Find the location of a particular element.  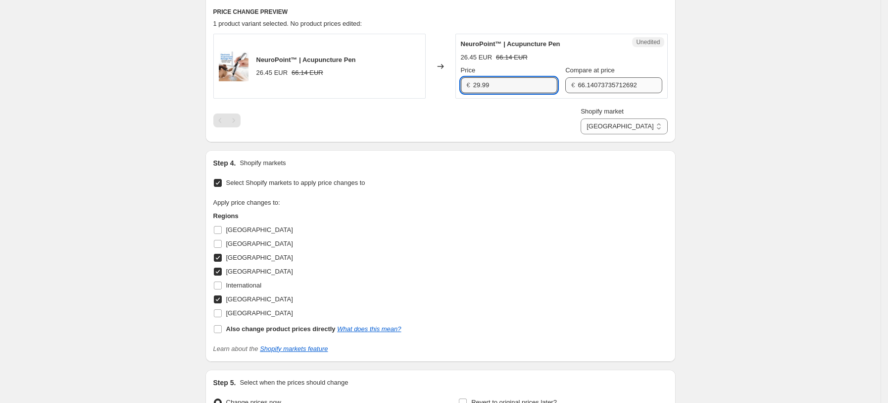

img: 5_9f680457-9ccb-4122-a16e-f10ba9f78b3e_80x.png is located at coordinates (234, 66).